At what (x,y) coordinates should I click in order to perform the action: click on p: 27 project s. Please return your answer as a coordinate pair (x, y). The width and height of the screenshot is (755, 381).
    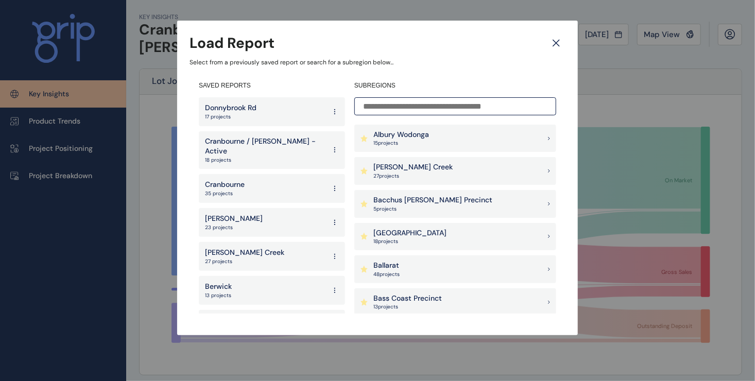
    Looking at the image, I should click on (413, 176).